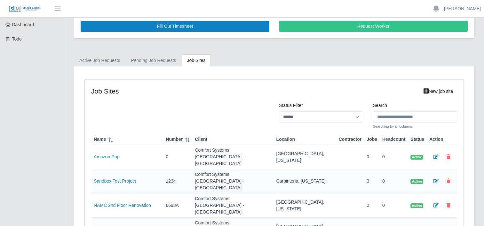 This screenshot has height=226, width=484. Describe the element at coordinates (286, 139) in the screenshot. I see `span: Location` at that location.